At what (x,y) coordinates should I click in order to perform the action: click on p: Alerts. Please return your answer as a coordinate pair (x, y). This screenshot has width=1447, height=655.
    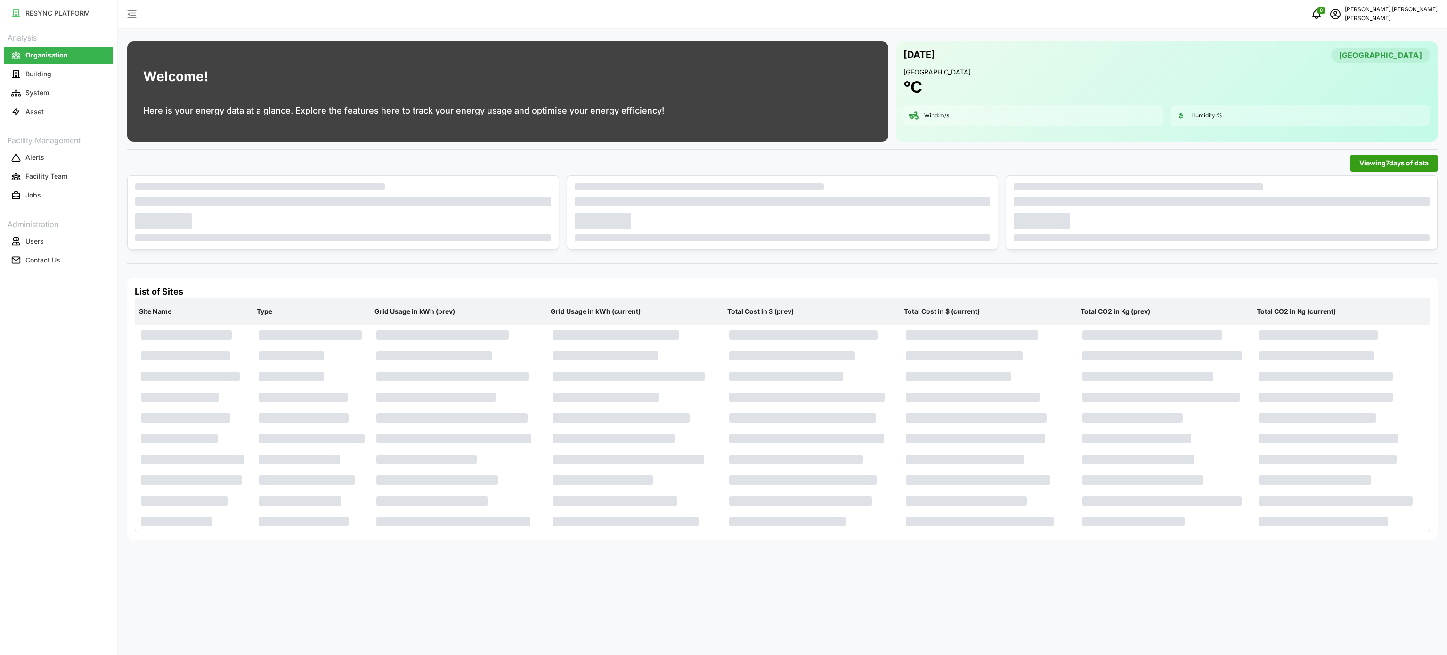
    Looking at the image, I should click on (35, 157).